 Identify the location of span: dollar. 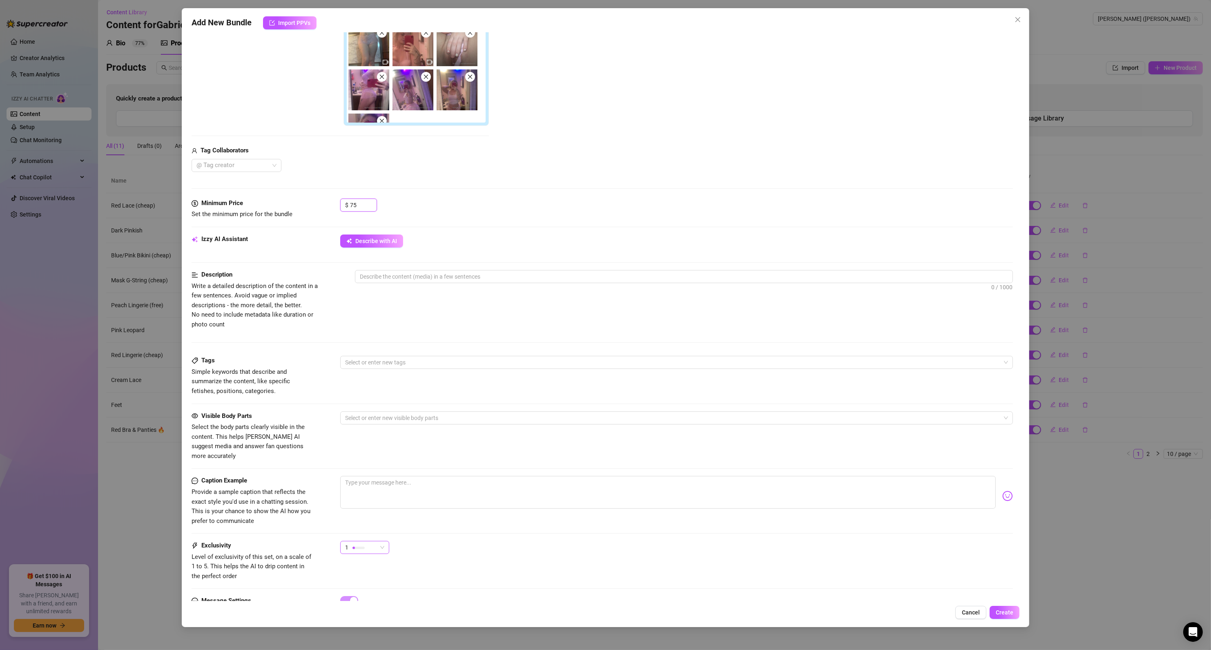
(195, 203).